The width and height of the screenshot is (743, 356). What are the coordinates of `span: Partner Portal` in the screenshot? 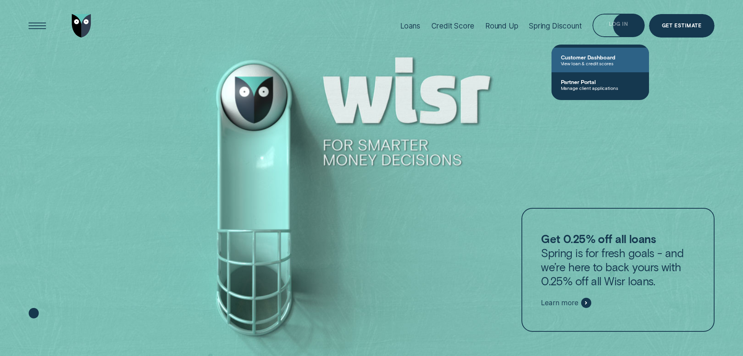 It's located at (601, 82).